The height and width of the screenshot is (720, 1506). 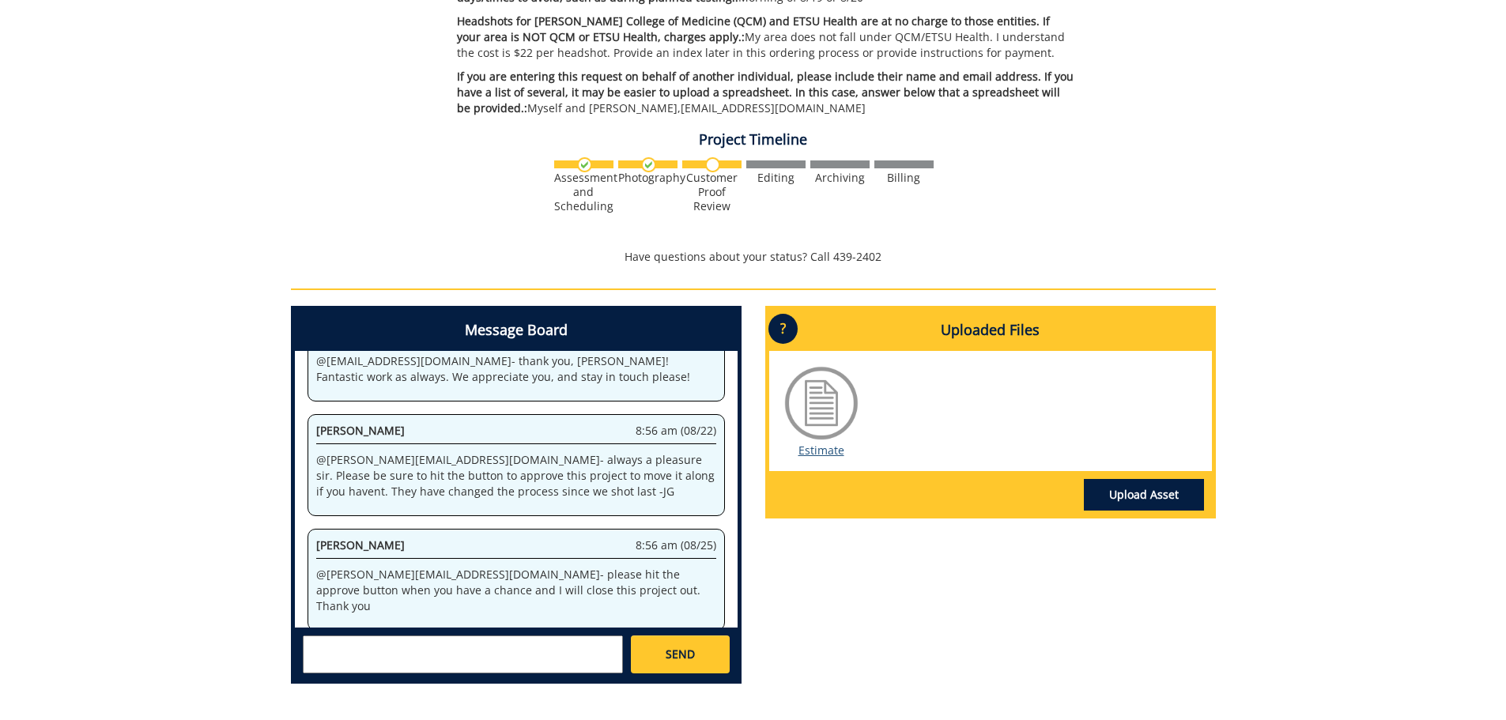 What do you see at coordinates (766, 37) in the screenshot?
I see `p: My area does not fall under QCM/ETSU Health. I understand the cost is $22 per headshot. Provide a...` at bounding box center [766, 37].